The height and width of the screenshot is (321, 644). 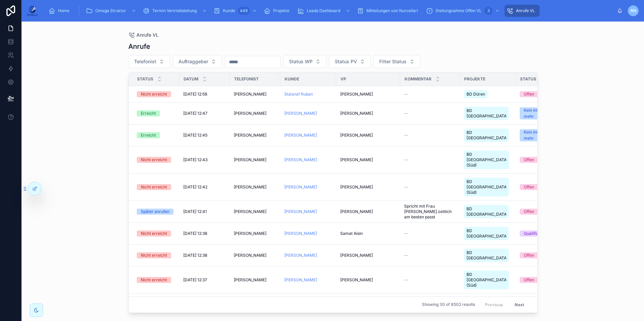 I want to click on h1: Anrufe, so click(x=139, y=46).